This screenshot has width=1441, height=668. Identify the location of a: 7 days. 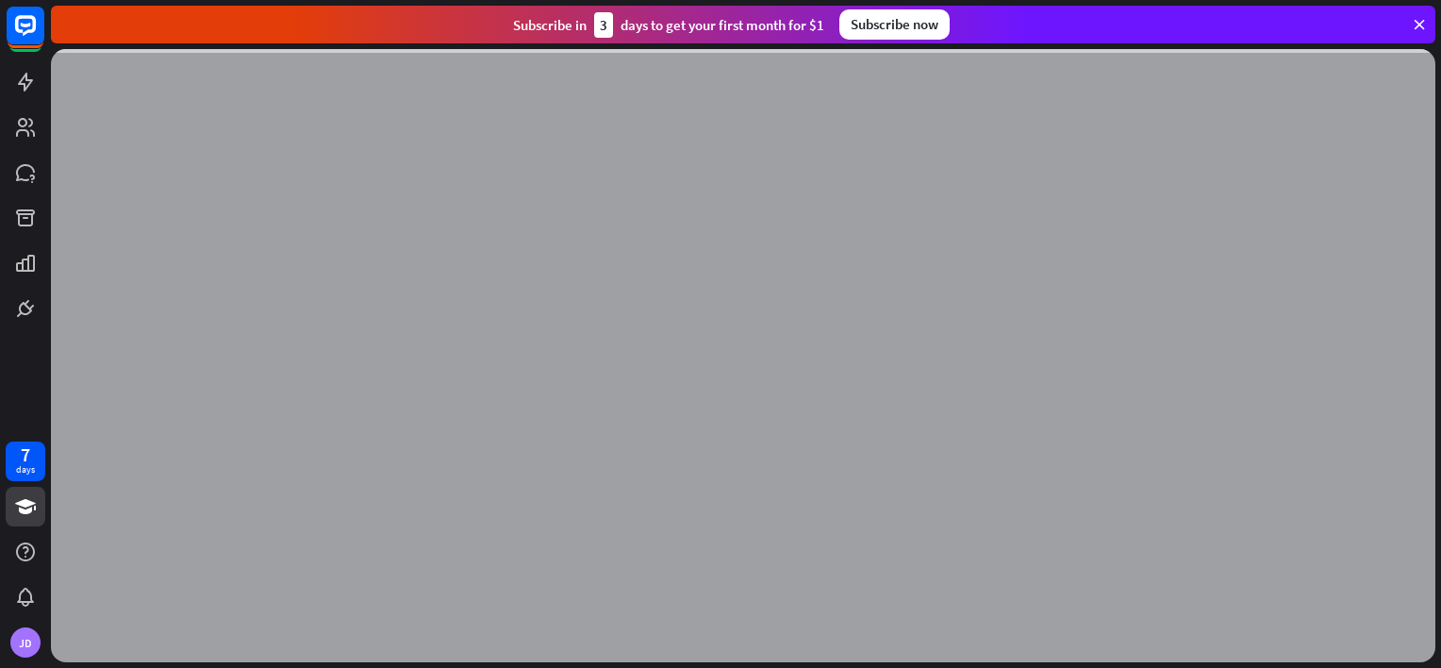
(25, 461).